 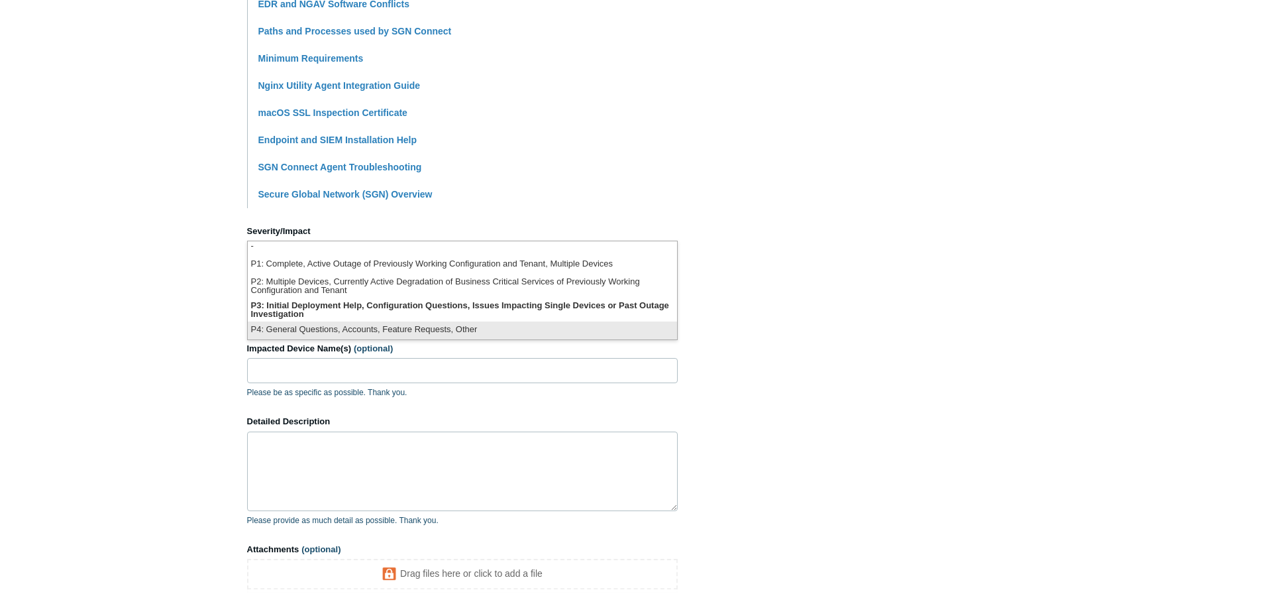 What do you see at coordinates (339, 85) in the screenshot?
I see `a: Nginx Utility Agent Integration Guide` at bounding box center [339, 85].